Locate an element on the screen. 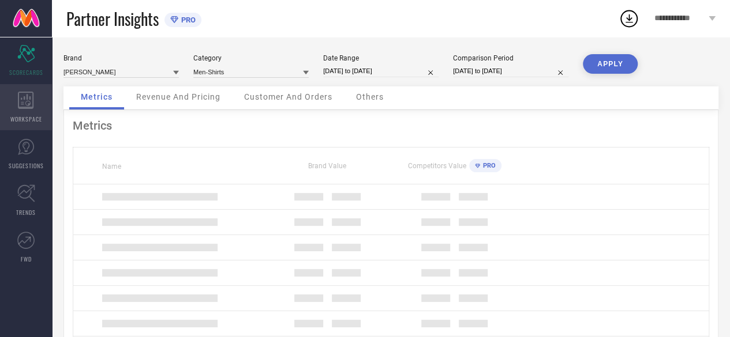 The width and height of the screenshot is (730, 337). span: Others is located at coordinates (370, 97).